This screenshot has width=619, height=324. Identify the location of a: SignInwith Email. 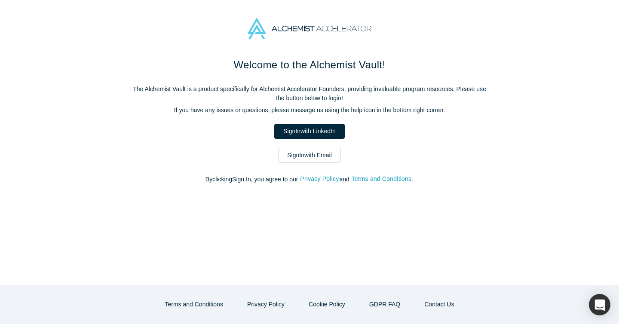
(310, 155).